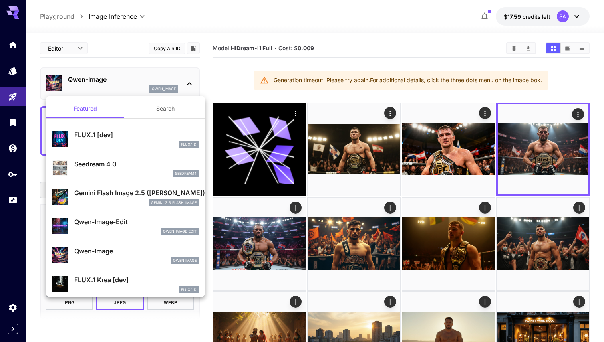 The width and height of the screenshot is (604, 342). What do you see at coordinates (137, 280) in the screenshot?
I see `p: FLUX.1 Krea [dev]` at bounding box center [137, 280].